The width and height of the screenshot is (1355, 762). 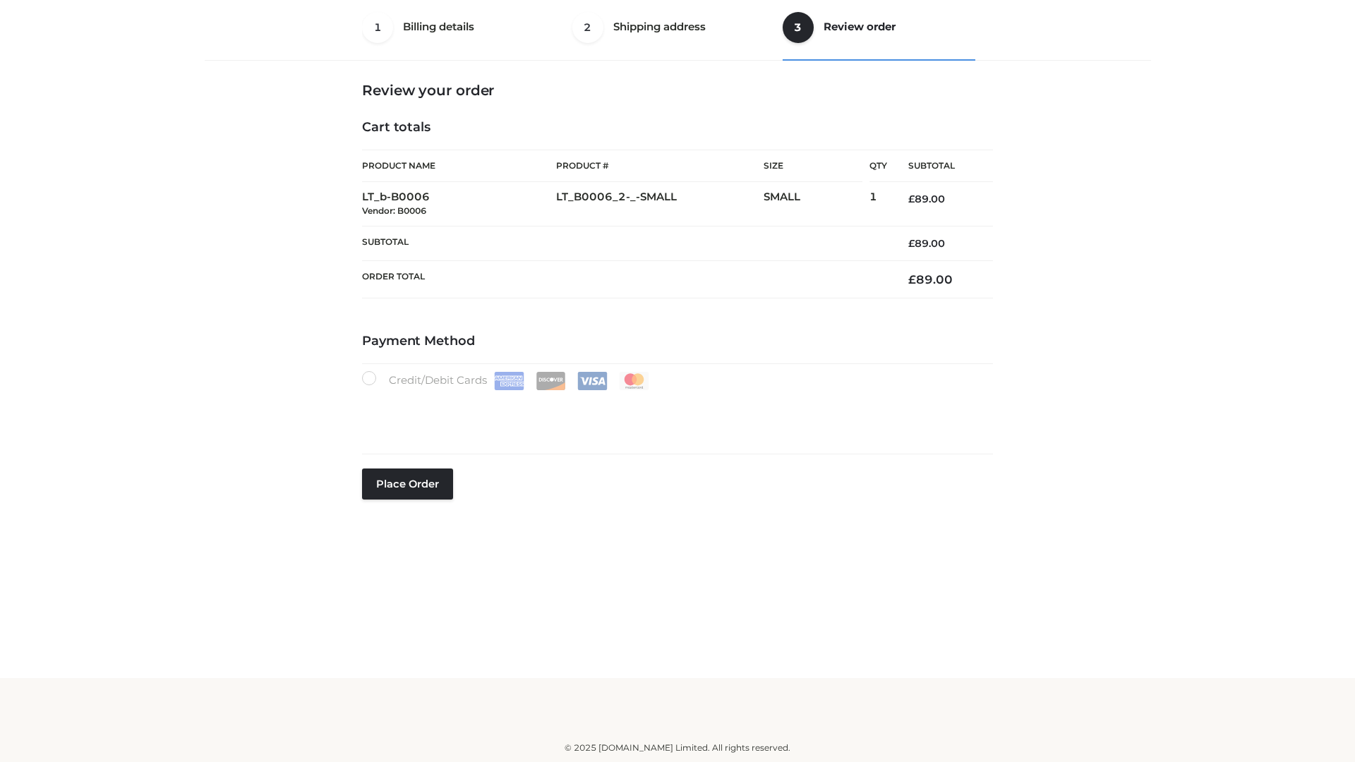 I want to click on td: 1, so click(x=878, y=204).